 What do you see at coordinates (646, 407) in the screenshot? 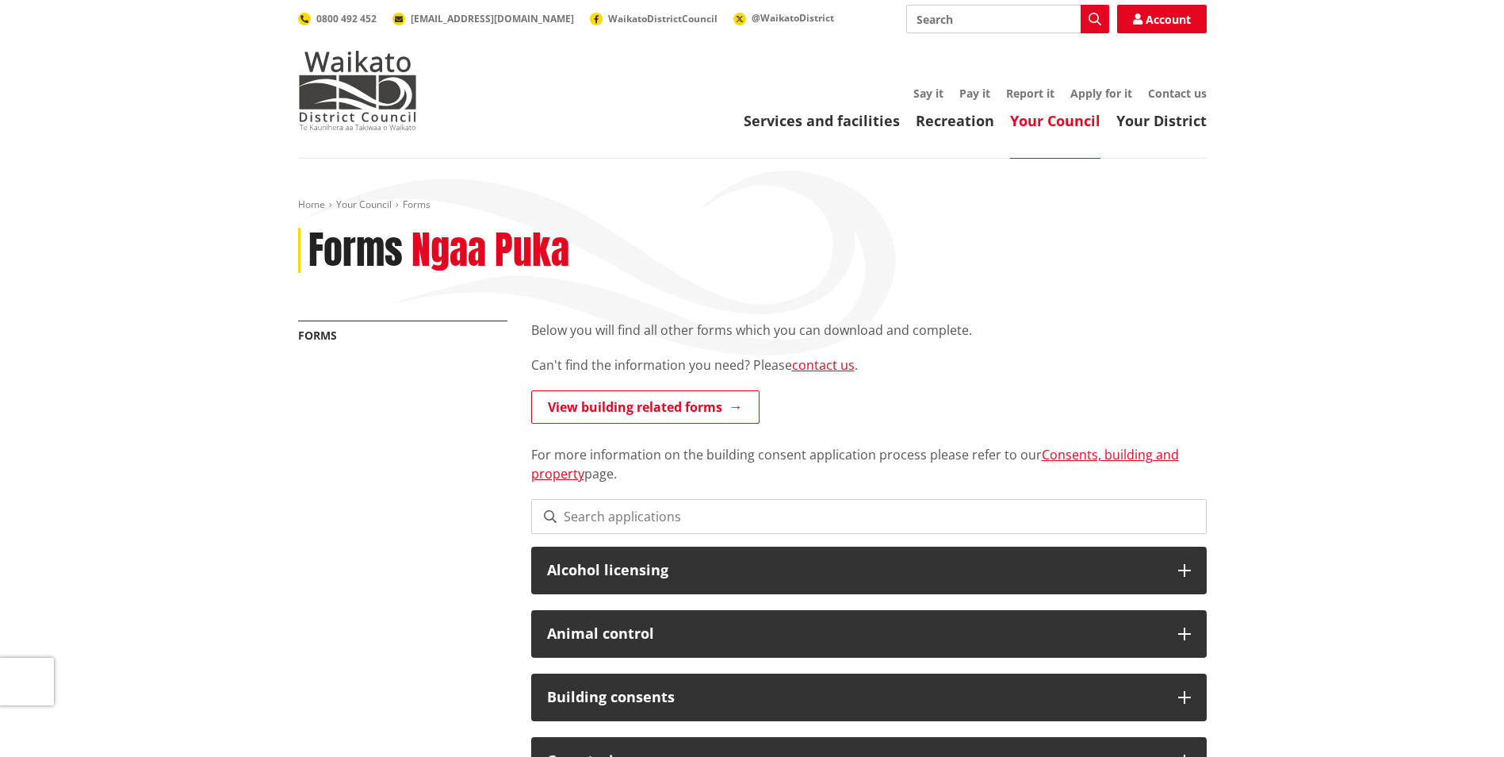
I see `a: View building related forms` at bounding box center [646, 407].